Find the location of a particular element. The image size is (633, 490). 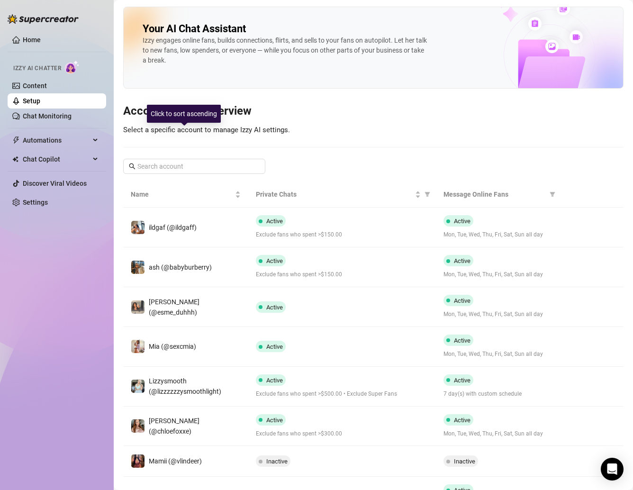

a: Chat Monitoring is located at coordinates (47, 116).